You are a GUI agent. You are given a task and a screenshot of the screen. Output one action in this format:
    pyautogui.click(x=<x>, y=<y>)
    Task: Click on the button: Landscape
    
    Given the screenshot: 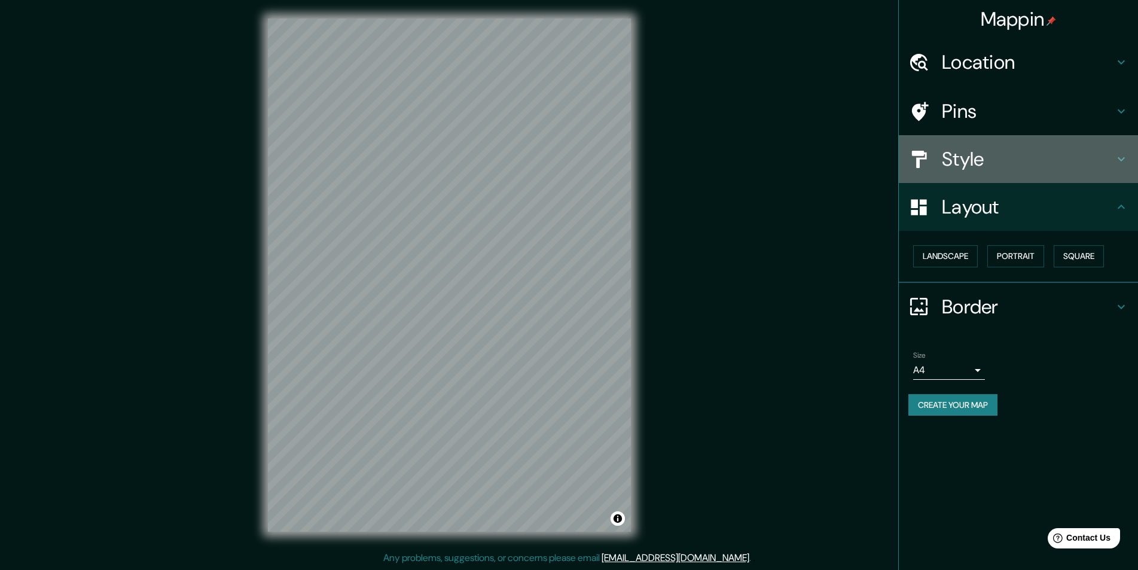 What is the action you would take?
    pyautogui.click(x=946, y=256)
    